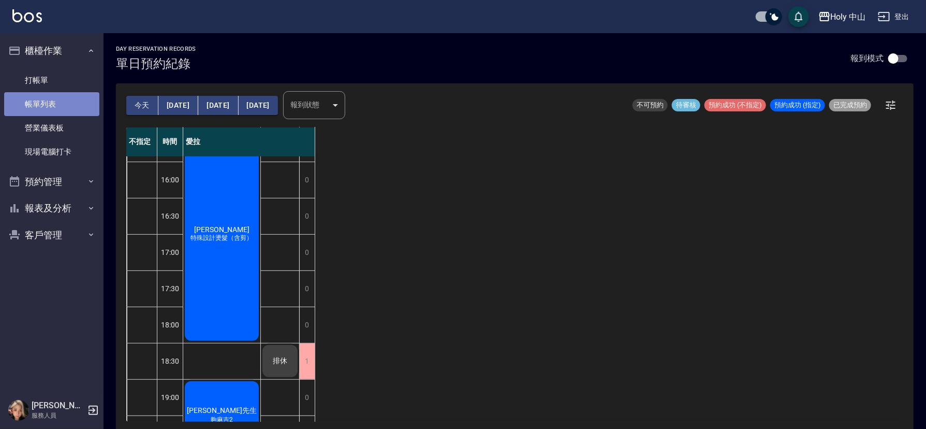  What do you see at coordinates (170, 142) in the screenshot?
I see `div: 時間` at bounding box center [170, 142].